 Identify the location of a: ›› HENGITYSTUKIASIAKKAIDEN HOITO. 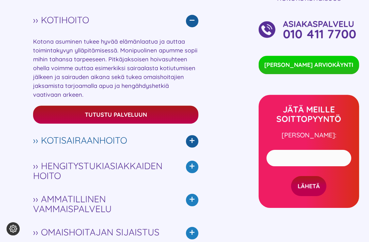
(116, 170).